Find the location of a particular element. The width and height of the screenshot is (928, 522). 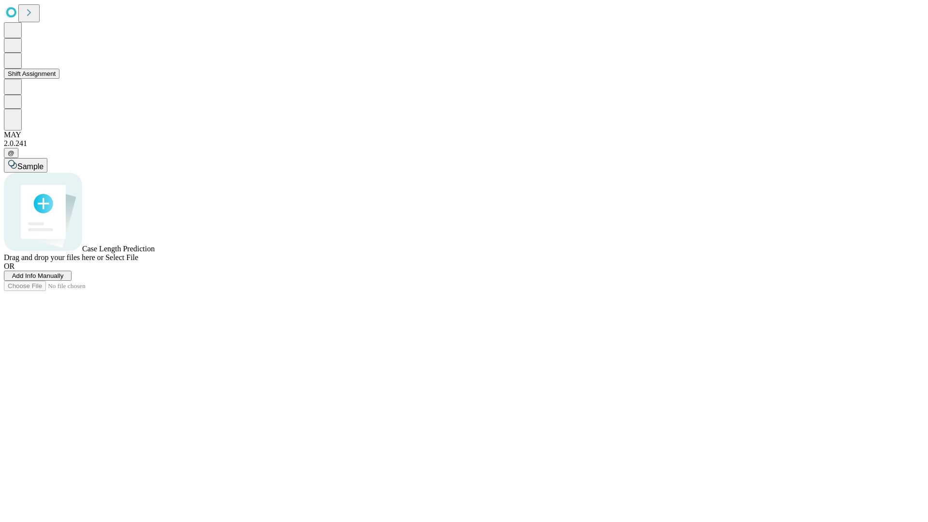

button: Add Info Manually is located at coordinates (38, 276).